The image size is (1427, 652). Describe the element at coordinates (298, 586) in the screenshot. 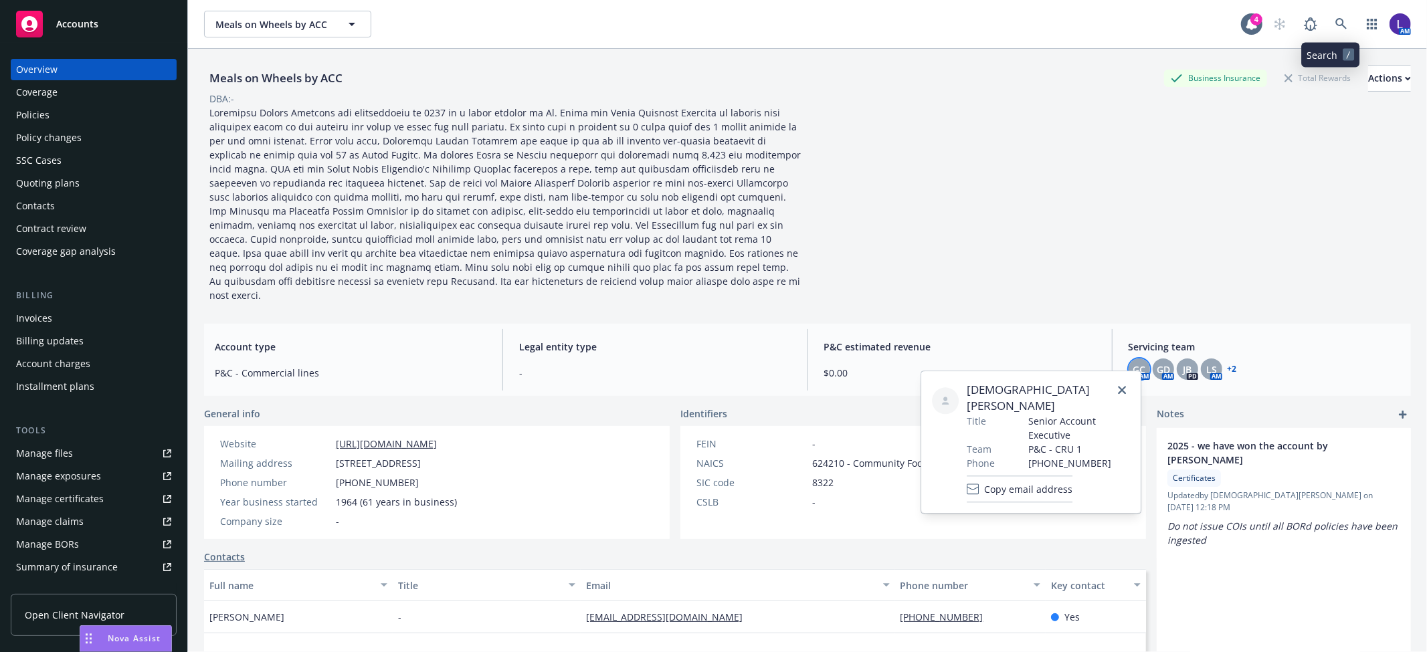

I see `button: Full name` at that location.